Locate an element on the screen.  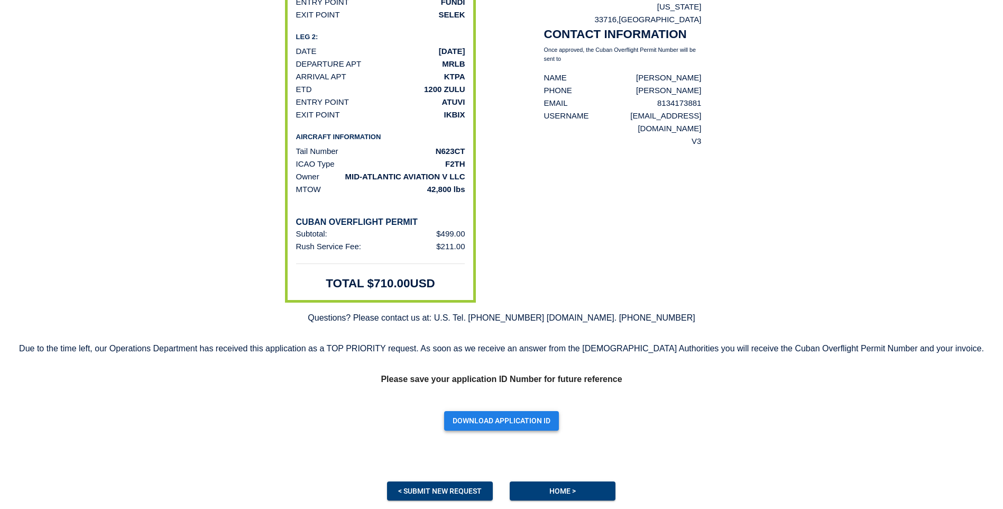
p: IKBIX is located at coordinates (454, 115).